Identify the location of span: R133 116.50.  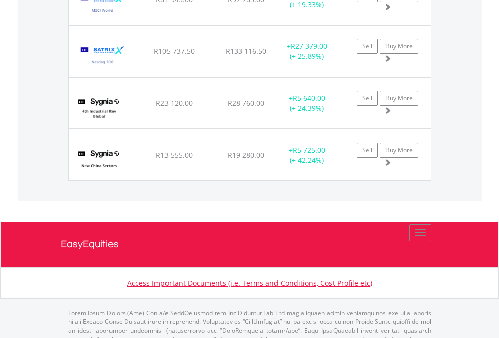
(246, 51).